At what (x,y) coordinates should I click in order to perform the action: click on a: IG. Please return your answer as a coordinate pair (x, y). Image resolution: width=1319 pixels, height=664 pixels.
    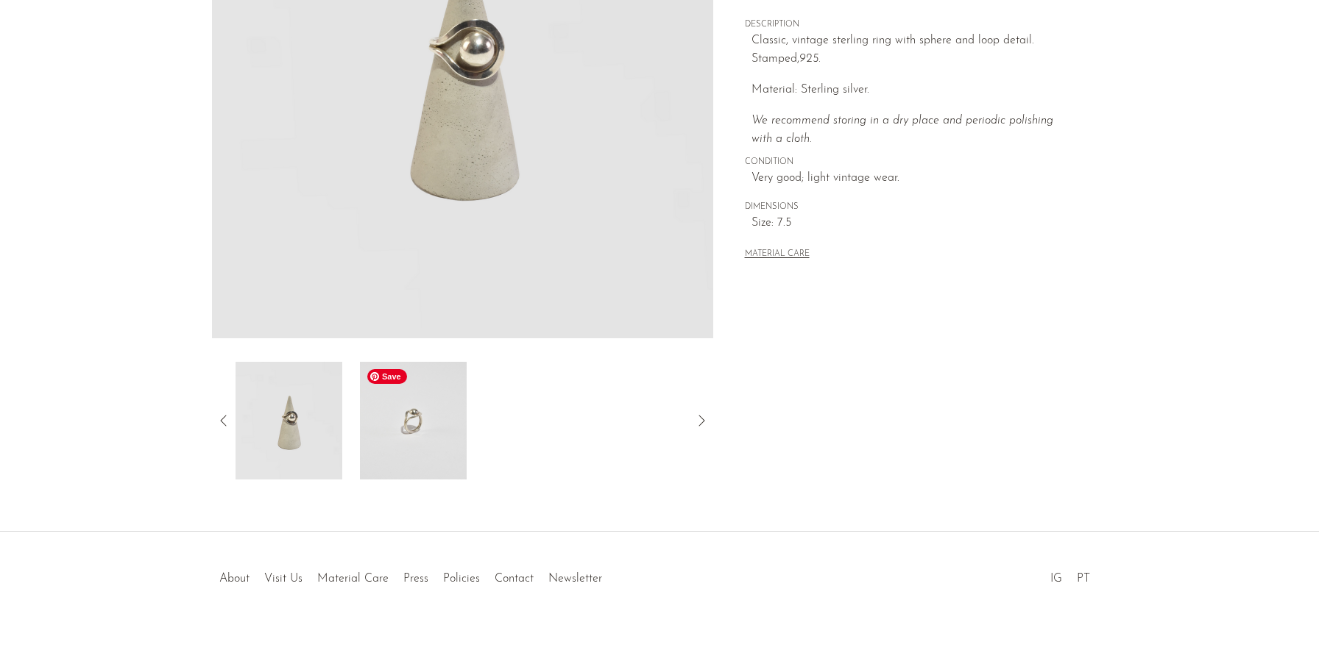
    Looking at the image, I should click on (1056, 579).